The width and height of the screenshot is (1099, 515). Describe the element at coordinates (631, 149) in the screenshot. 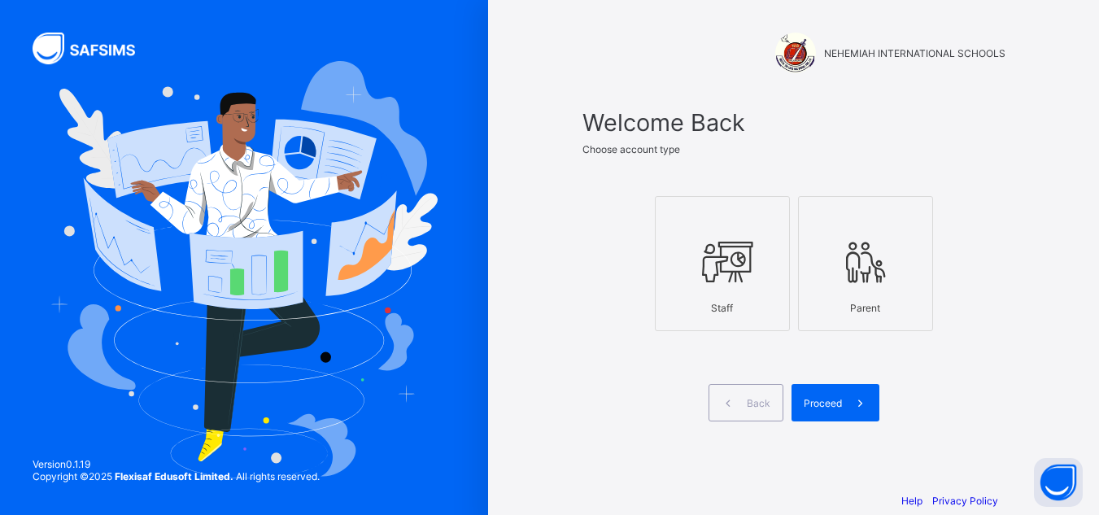

I see `span: Choose account type` at that location.